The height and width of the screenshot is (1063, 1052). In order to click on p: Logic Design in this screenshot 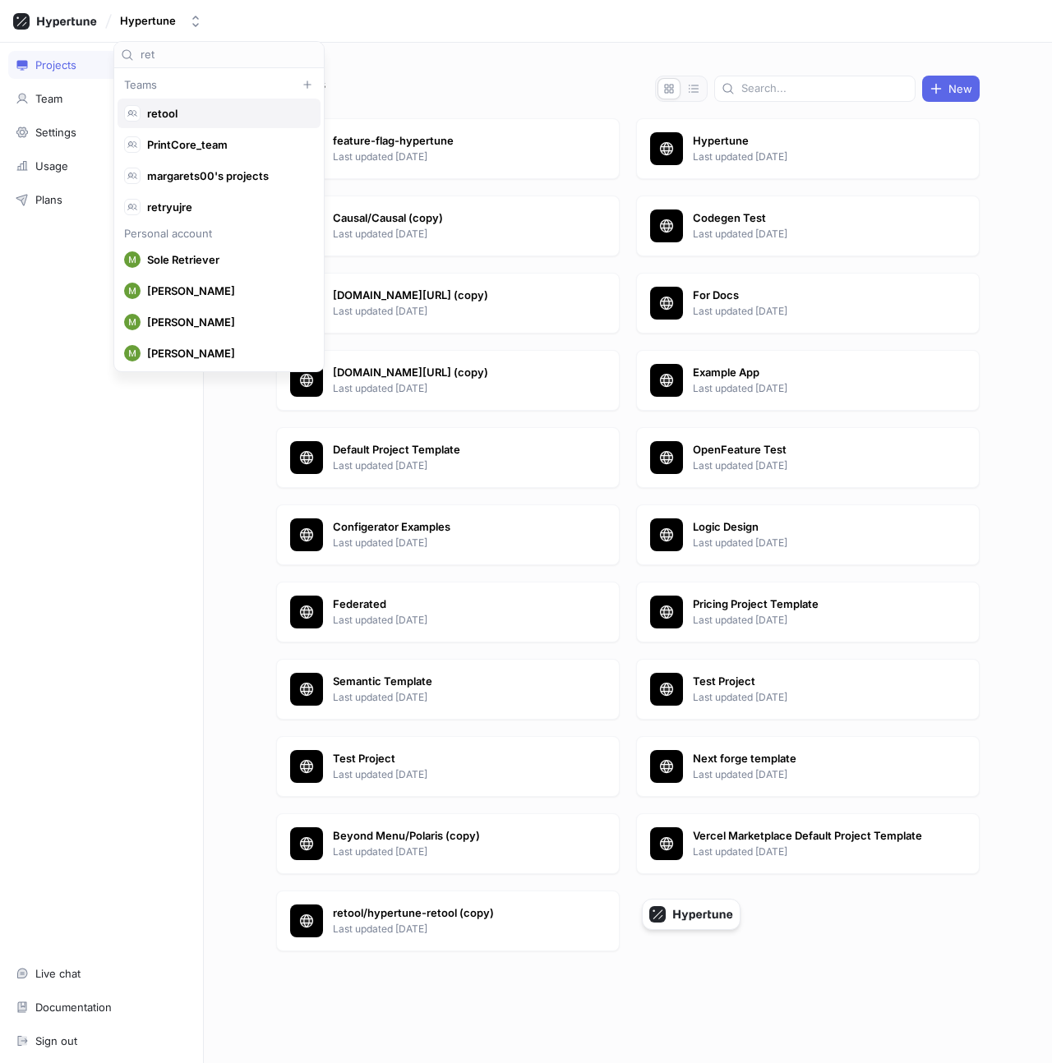, I will do `click(812, 527)`.